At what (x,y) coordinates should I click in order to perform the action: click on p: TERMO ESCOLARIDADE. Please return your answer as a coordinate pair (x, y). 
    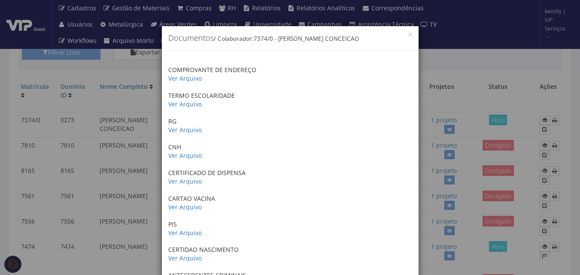
    Looking at the image, I should click on (290, 100).